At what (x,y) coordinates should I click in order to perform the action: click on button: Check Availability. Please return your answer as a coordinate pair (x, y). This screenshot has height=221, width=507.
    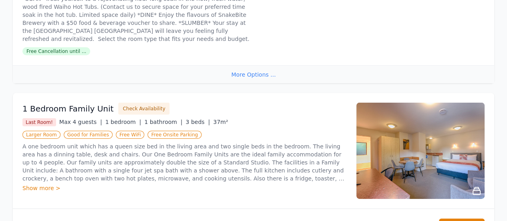
    Looking at the image, I should click on (144, 109).